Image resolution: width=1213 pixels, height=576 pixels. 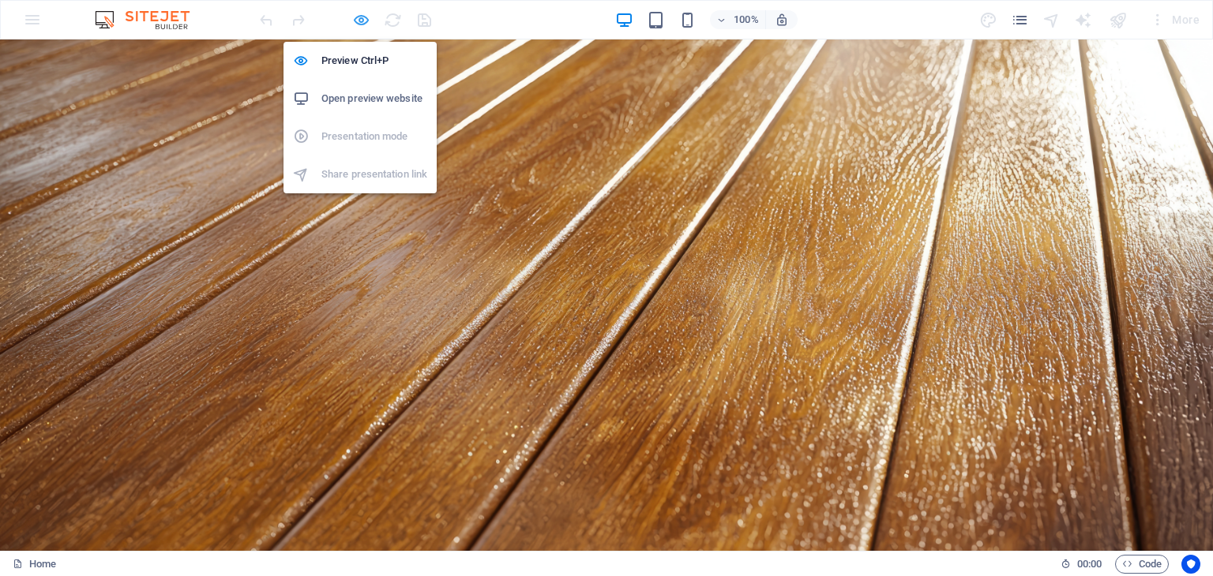 What do you see at coordinates (1089, 564) in the screenshot?
I see `span: 00 00` at bounding box center [1089, 564].